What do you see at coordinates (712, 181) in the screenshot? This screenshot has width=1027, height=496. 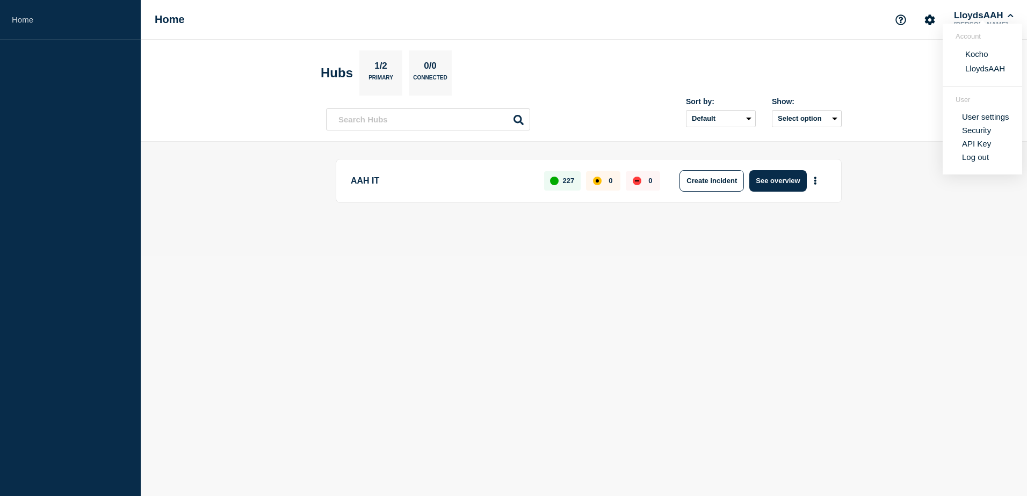 I see `button: Create incident` at bounding box center [712, 181].